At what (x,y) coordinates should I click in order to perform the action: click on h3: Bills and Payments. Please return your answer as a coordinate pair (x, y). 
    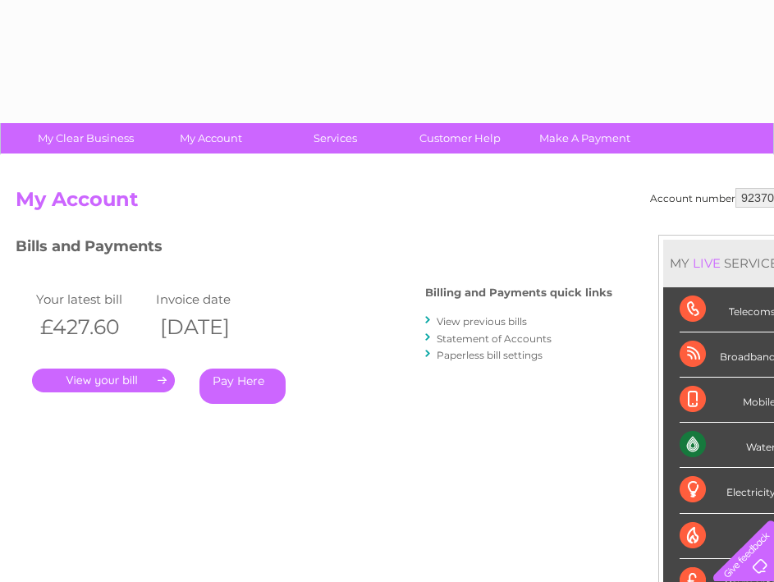
    Looking at the image, I should click on (314, 249).